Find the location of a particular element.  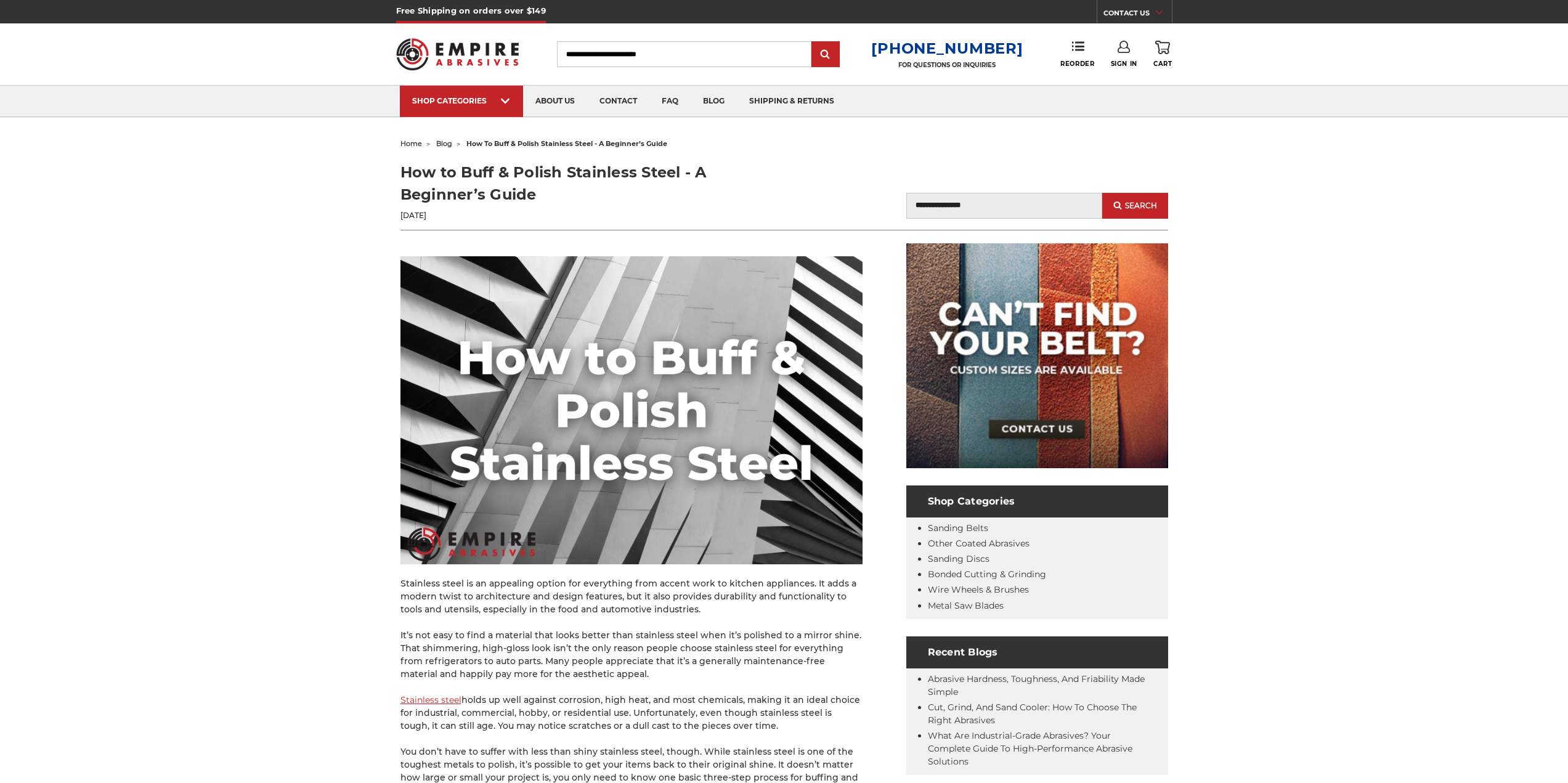

span: Cart is located at coordinates (1162, 63).